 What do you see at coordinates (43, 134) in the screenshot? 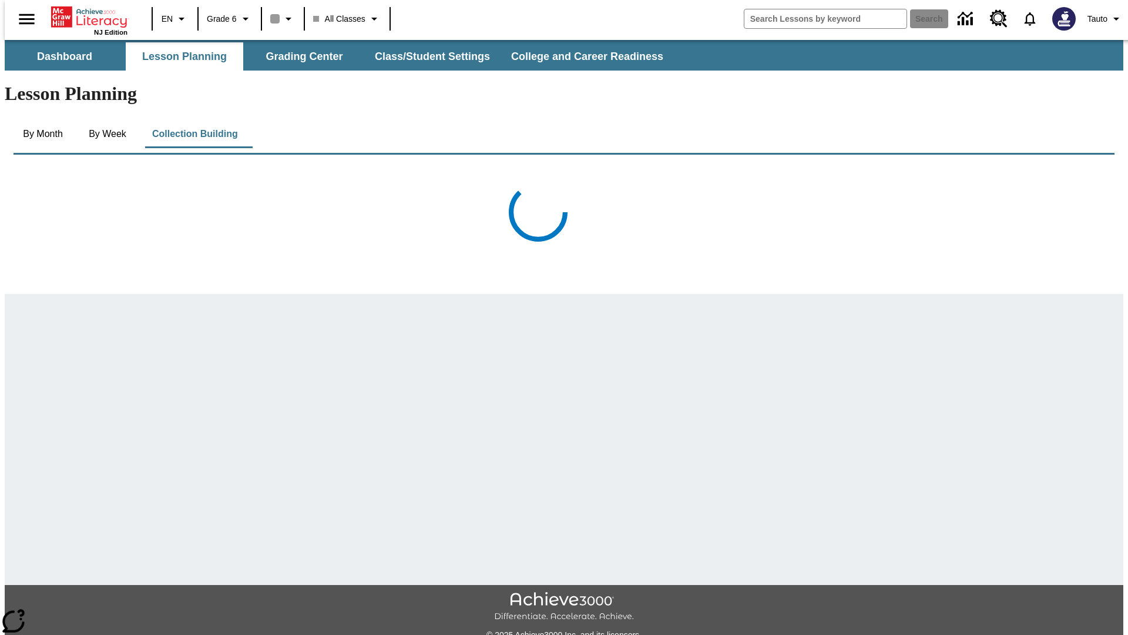
I see `button: By Month` at bounding box center [43, 134].